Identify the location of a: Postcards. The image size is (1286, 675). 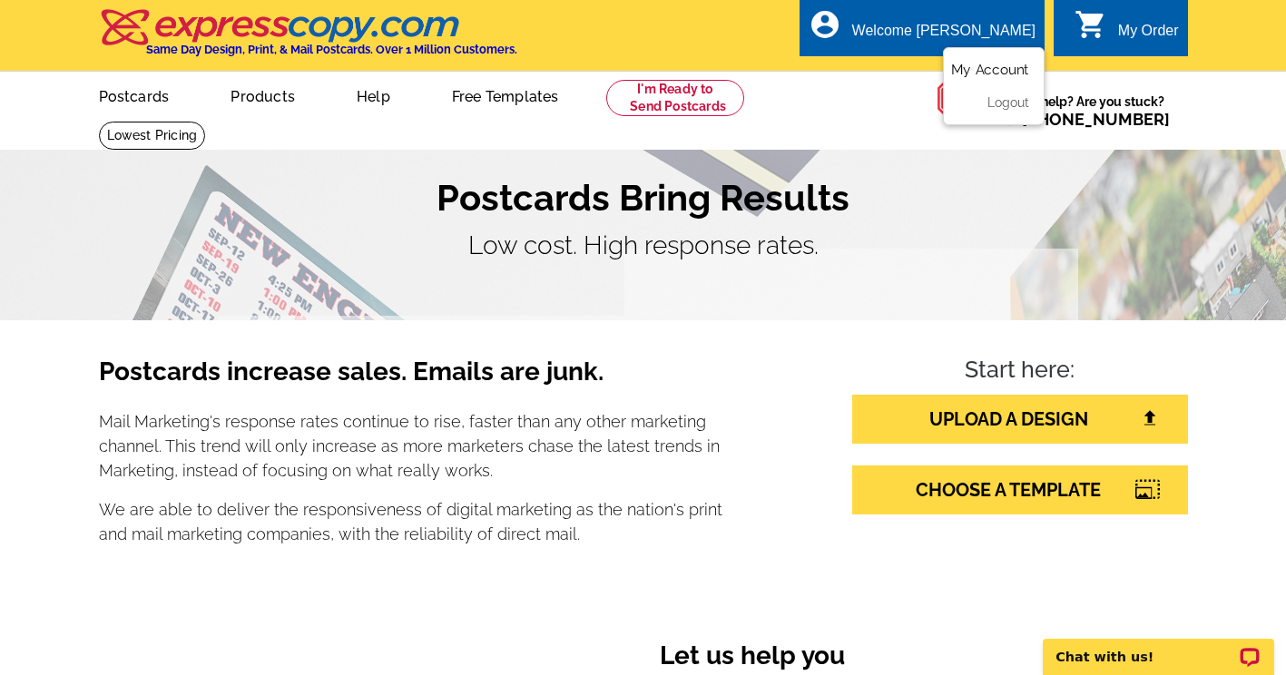
(134, 94).